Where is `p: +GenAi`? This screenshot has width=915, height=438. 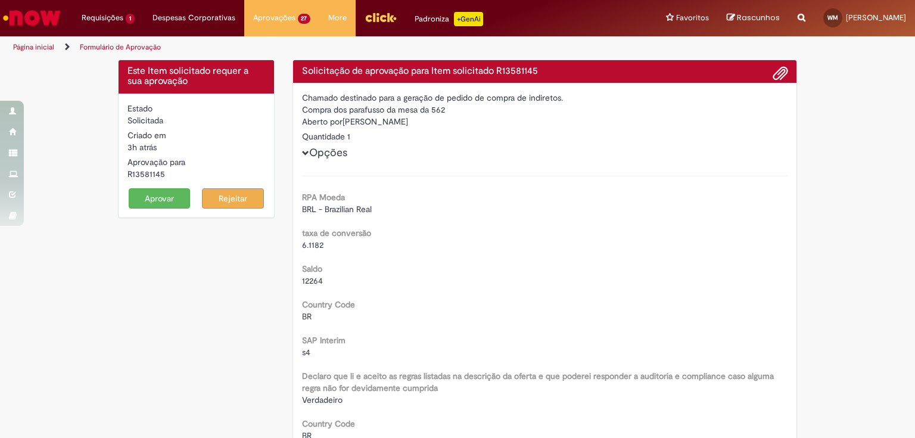
p: +GenAi is located at coordinates (468, 19).